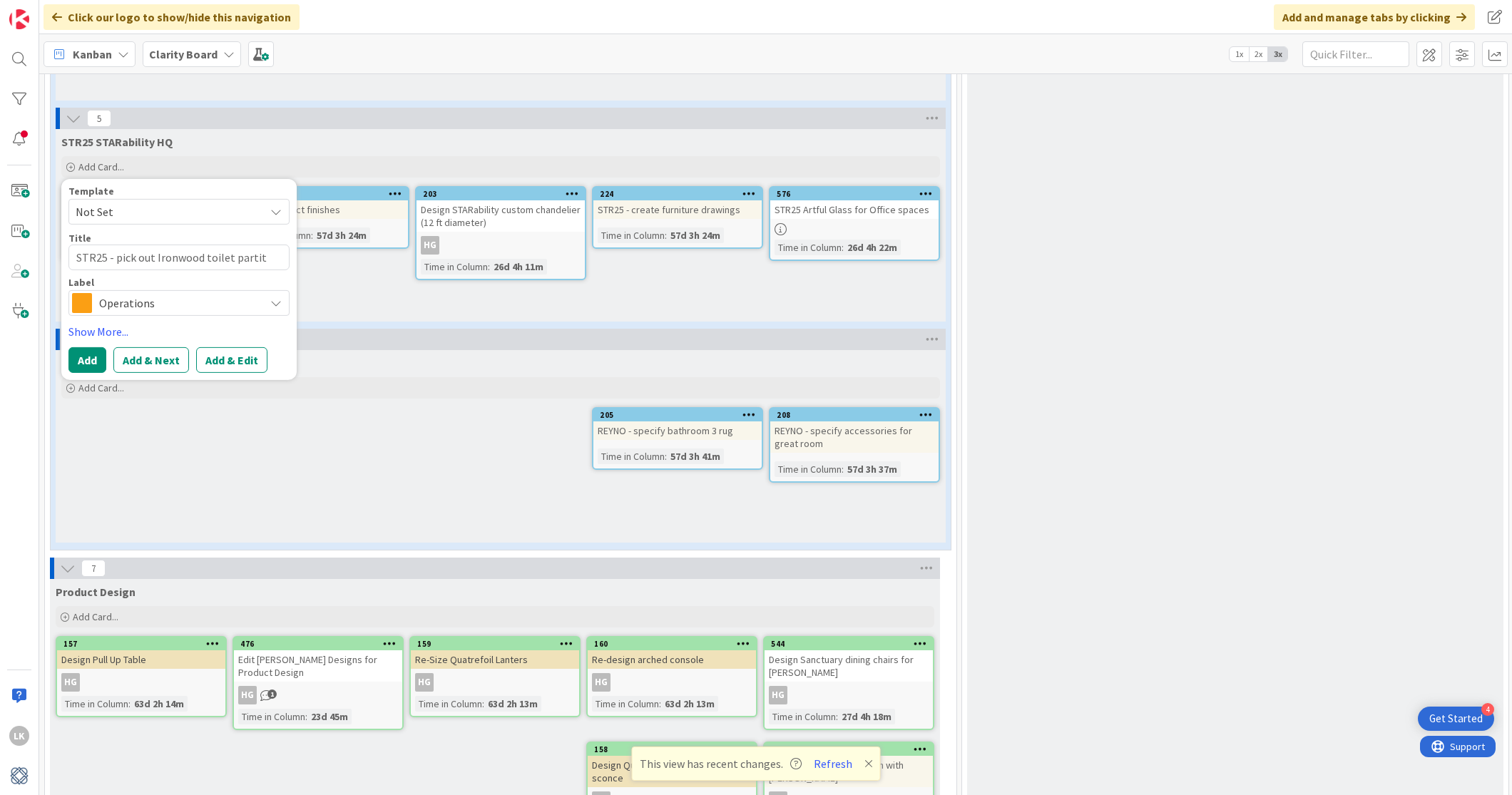  I want to click on div: REYNO - specify bathroom 3 rug, so click(677, 431).